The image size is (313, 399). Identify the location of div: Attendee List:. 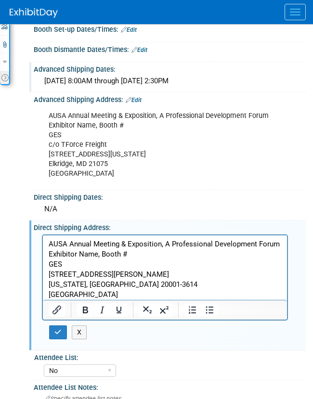
(168, 356).